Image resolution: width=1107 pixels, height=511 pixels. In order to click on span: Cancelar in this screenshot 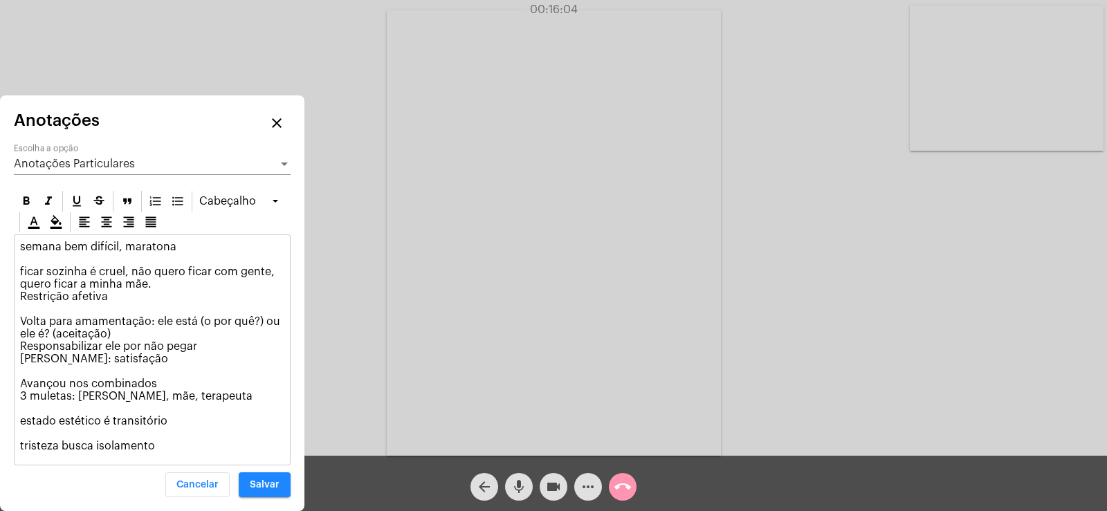, I will do `click(197, 485)`.